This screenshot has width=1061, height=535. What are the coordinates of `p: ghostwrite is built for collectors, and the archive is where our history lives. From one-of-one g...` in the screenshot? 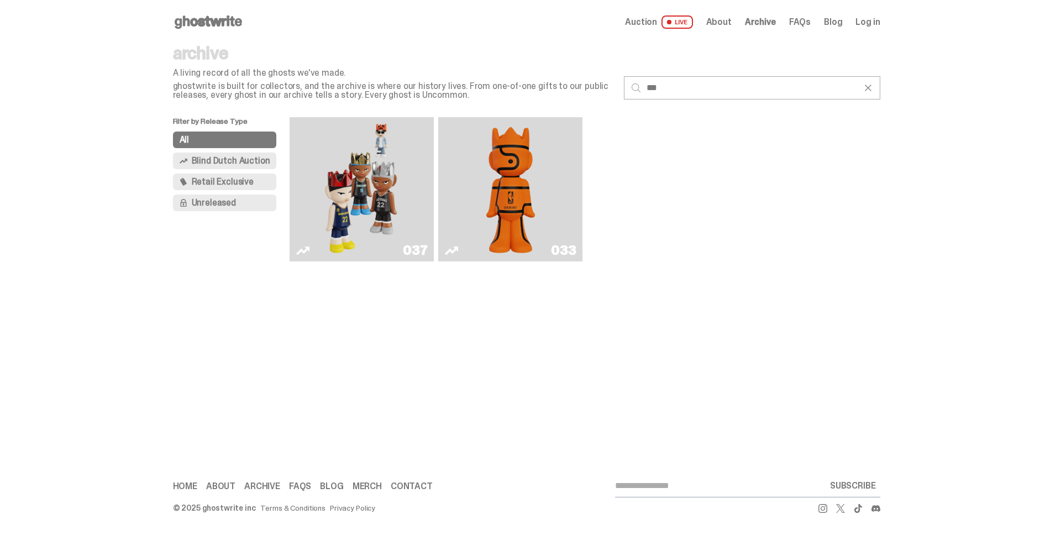 It's located at (394, 91).